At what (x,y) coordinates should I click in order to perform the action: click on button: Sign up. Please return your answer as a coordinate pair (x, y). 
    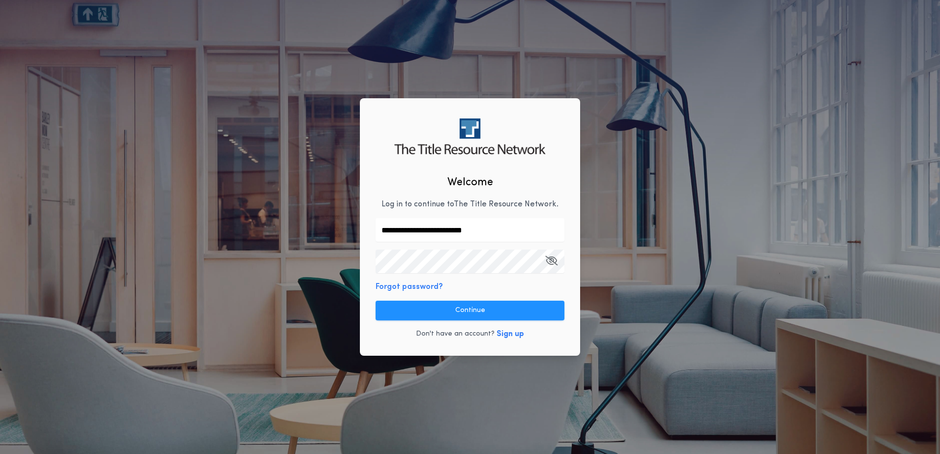
    Looking at the image, I should click on (510, 334).